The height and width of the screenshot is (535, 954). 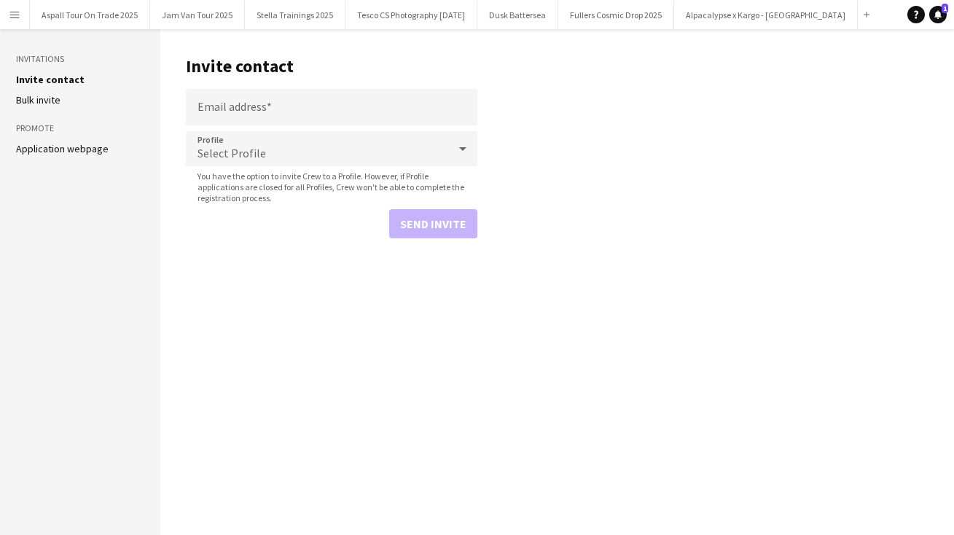 What do you see at coordinates (616, 15) in the screenshot?
I see `button: Fullers Cosmic Drop 2025` at bounding box center [616, 15].